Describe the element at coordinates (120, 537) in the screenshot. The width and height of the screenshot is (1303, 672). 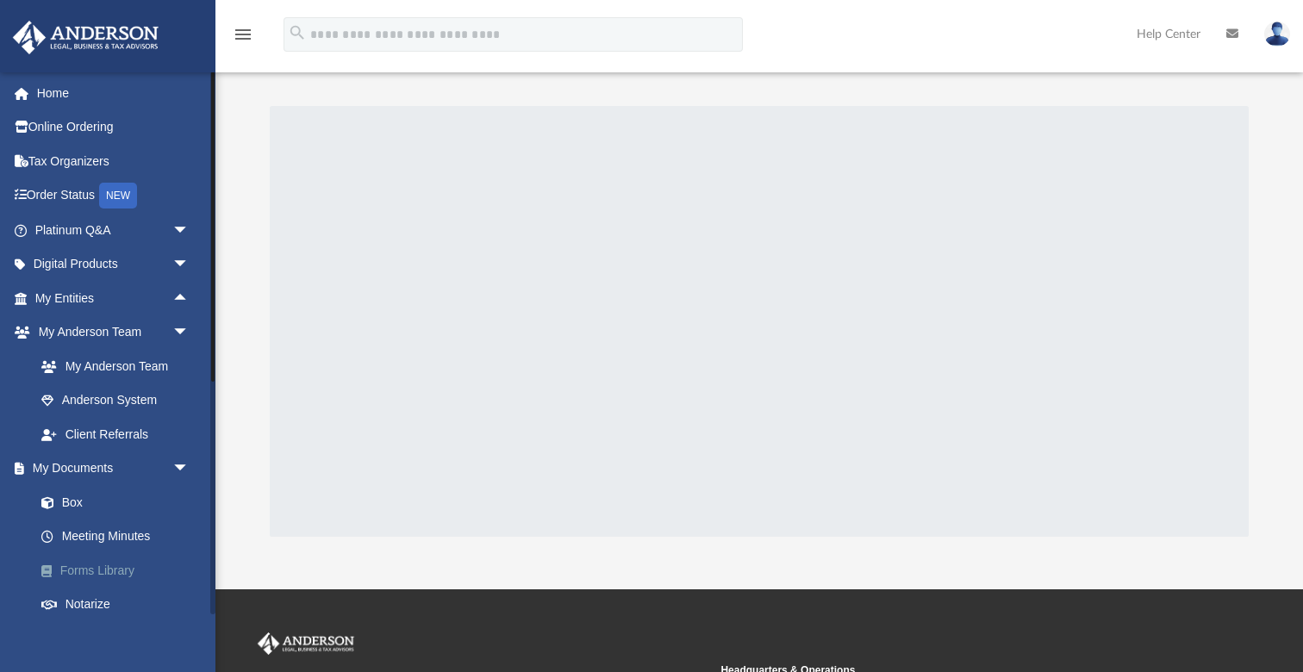
I see `a: Meeting Minutes` at that location.